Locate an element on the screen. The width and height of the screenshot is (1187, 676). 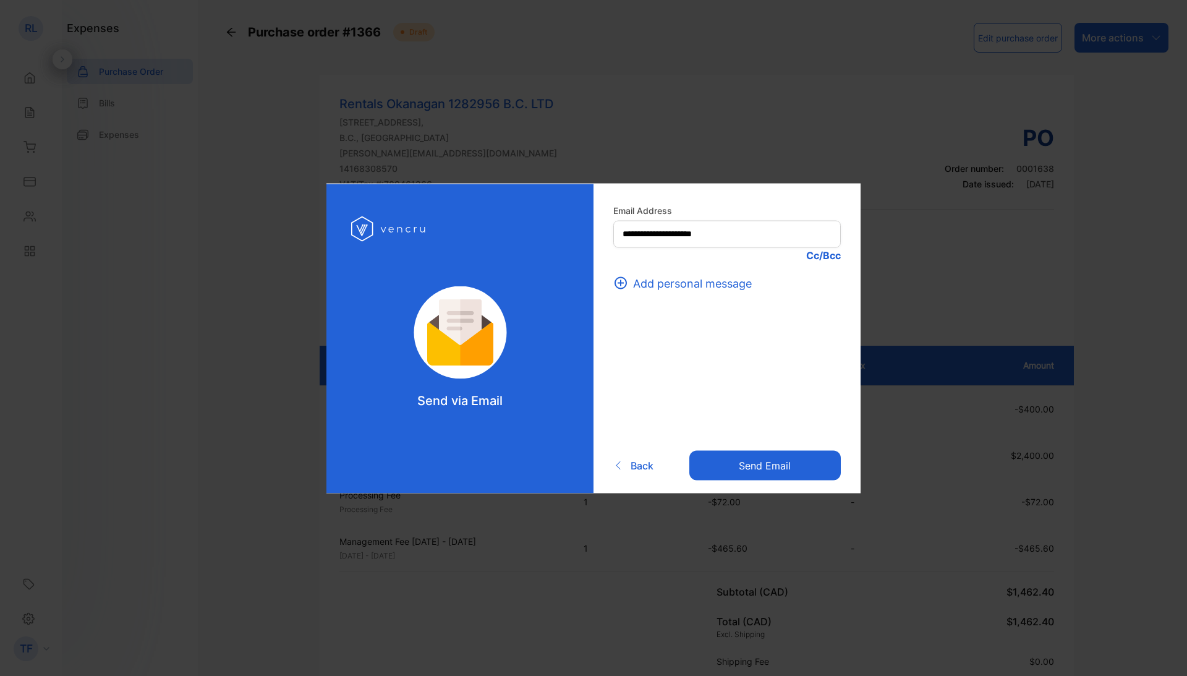
button: Open LiveChat chat widget is located at coordinates (28, 23).